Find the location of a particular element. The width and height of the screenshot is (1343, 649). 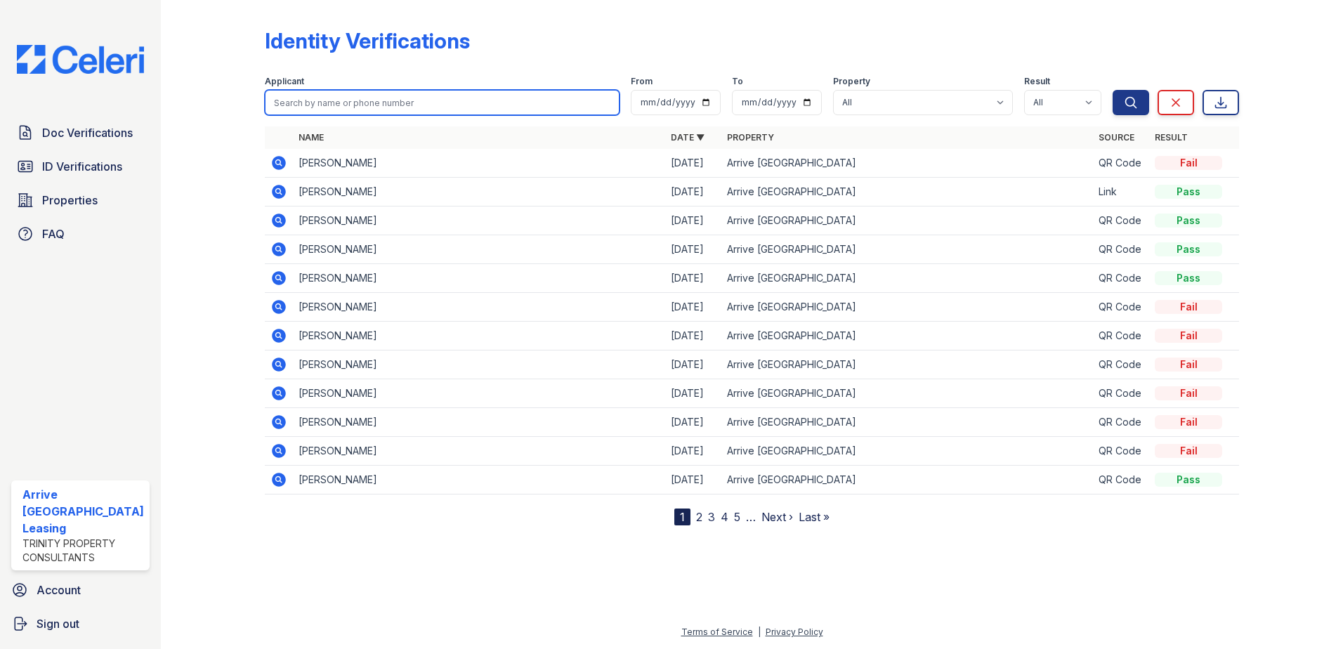

span: Account is located at coordinates (58, 590).